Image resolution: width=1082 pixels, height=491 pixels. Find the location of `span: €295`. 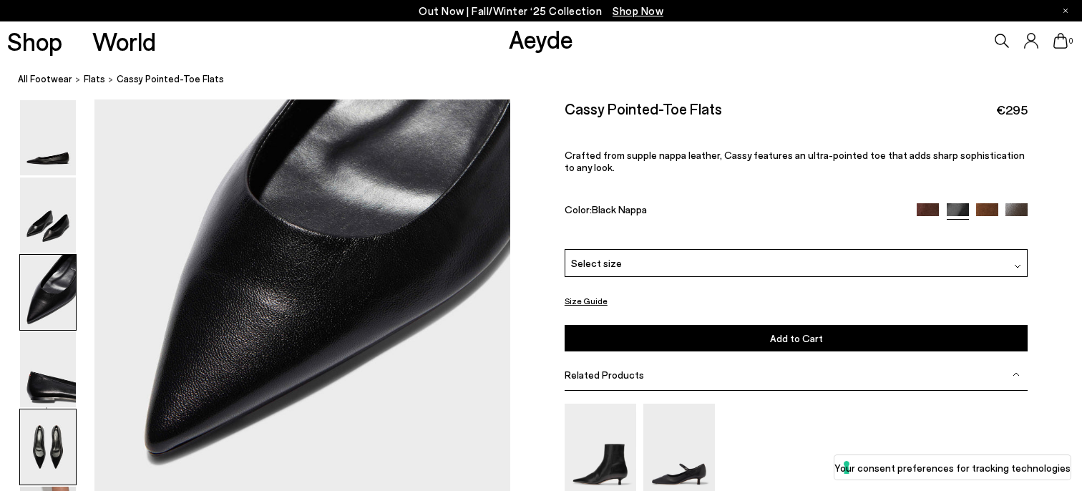

span: €295 is located at coordinates (1012, 110).